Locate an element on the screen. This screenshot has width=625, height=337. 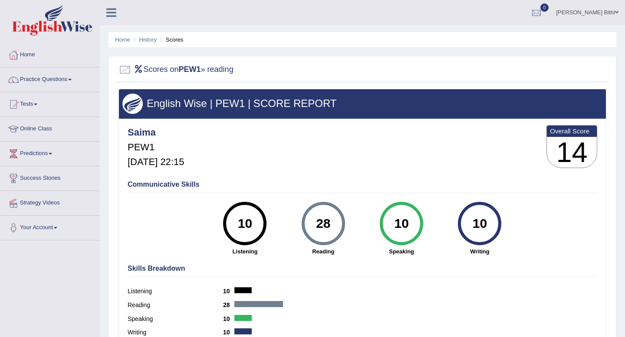
a: Tests is located at coordinates (50, 103).